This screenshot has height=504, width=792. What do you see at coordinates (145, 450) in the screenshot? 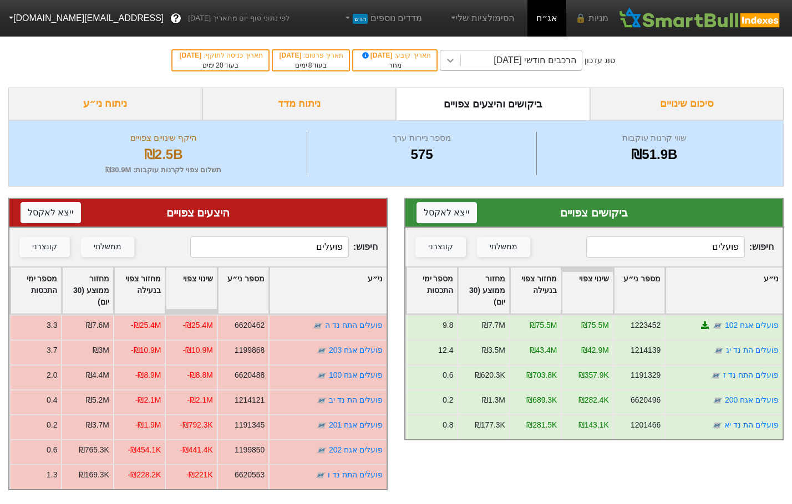
I see `div: -₪454.1K` at bounding box center [145, 450].